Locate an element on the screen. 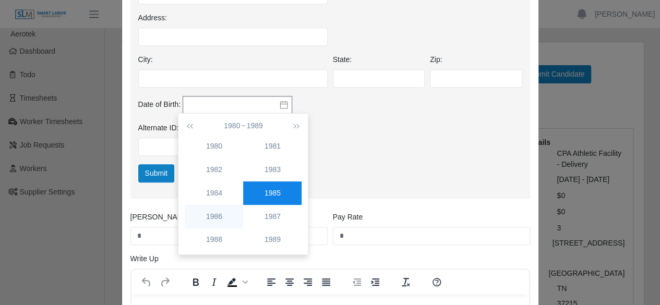 This screenshot has height=305, width=660. label: Zip: is located at coordinates (436, 60).